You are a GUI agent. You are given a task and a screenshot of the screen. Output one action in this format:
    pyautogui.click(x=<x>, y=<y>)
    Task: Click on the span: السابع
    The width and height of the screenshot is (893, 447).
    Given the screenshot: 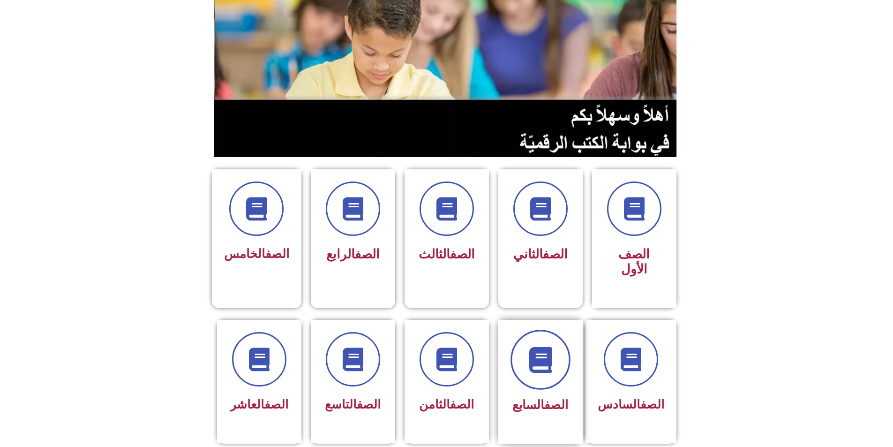 What is the action you would take?
    pyautogui.click(x=540, y=404)
    